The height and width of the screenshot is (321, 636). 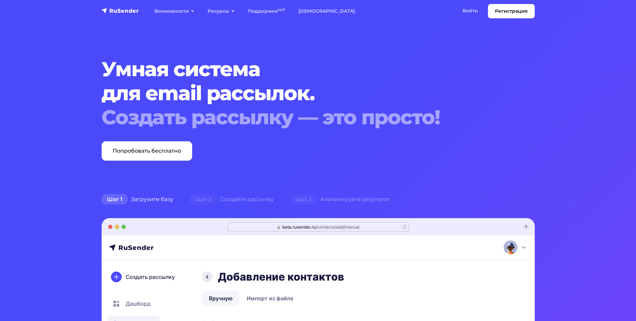 What do you see at coordinates (221, 11) in the screenshot?
I see `a: Ресурсы` at bounding box center [221, 11].